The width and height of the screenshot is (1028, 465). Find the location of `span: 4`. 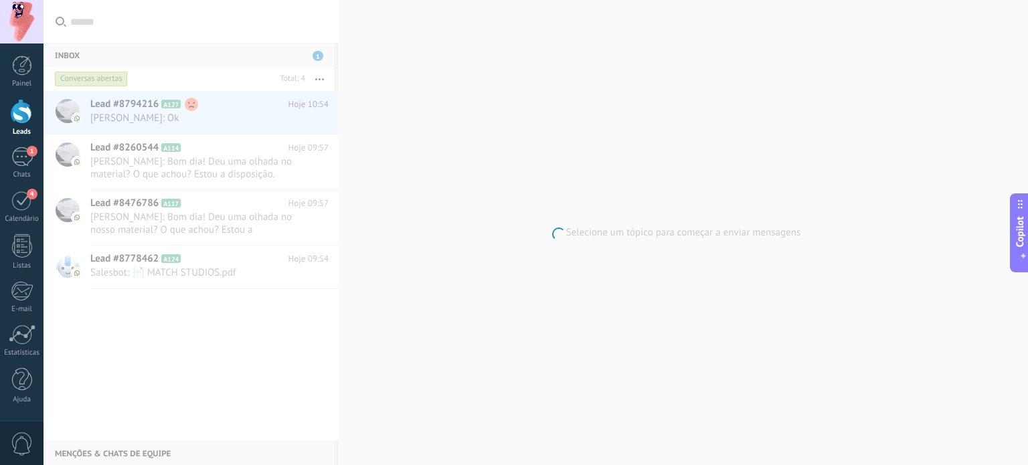

span: 4 is located at coordinates (32, 194).